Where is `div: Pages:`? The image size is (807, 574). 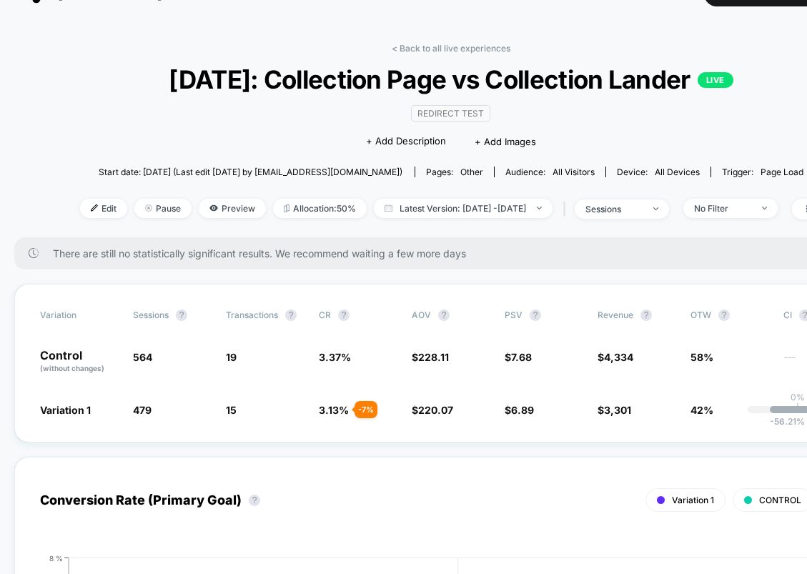 div: Pages: is located at coordinates (454, 171).